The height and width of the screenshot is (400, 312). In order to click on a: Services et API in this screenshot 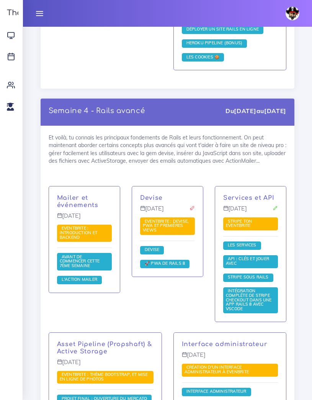, I will do `click(249, 198)`.